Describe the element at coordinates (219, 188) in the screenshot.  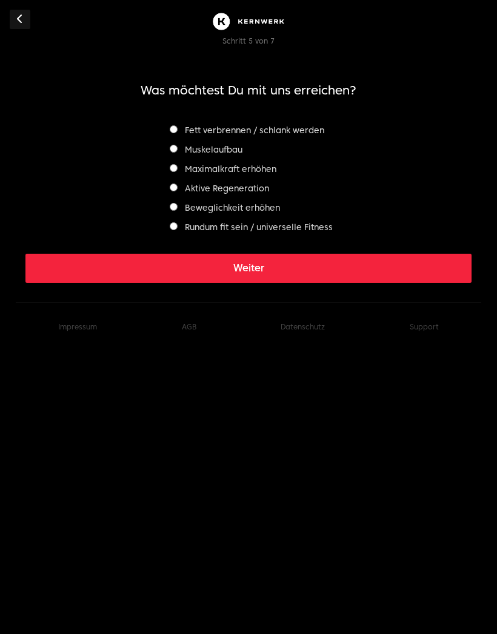
I see `label: Aktive Regeneration` at that location.